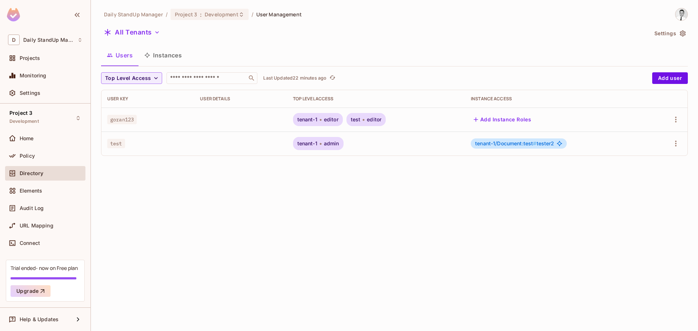  Describe the element at coordinates (557, 99) in the screenshot. I see `div: Instance Access` at that location.